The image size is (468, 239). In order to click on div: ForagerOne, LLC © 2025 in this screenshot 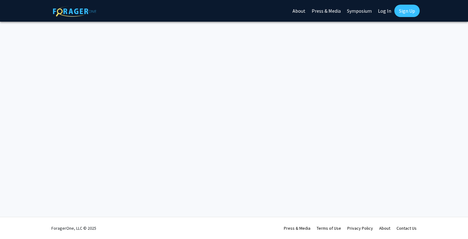, I will do `click(74, 228)`.